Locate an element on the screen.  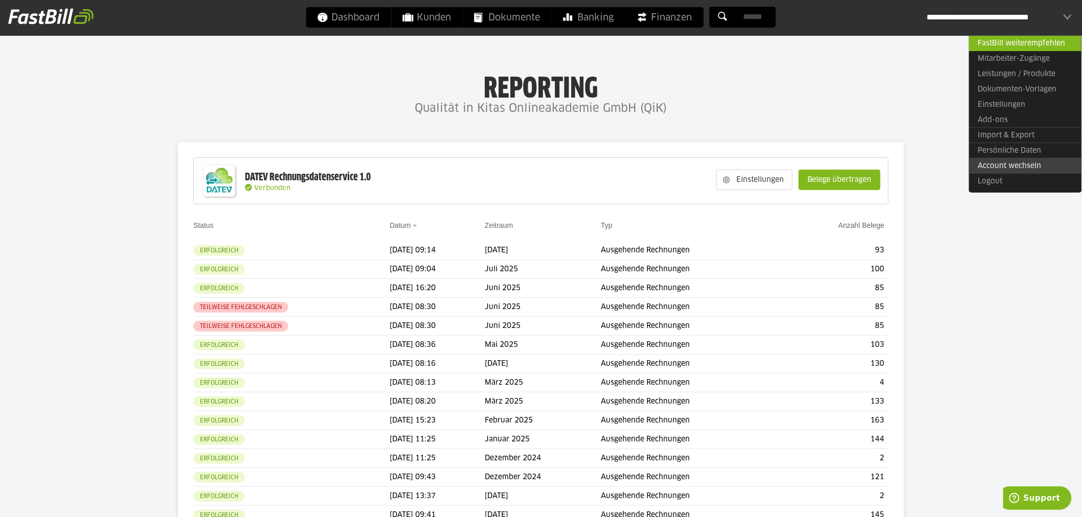
a: Import & Export is located at coordinates (1025, 135).